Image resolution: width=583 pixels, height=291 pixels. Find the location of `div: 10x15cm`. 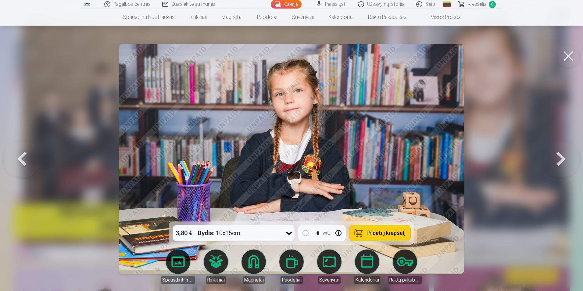

div: 10x15cm is located at coordinates (219, 233).